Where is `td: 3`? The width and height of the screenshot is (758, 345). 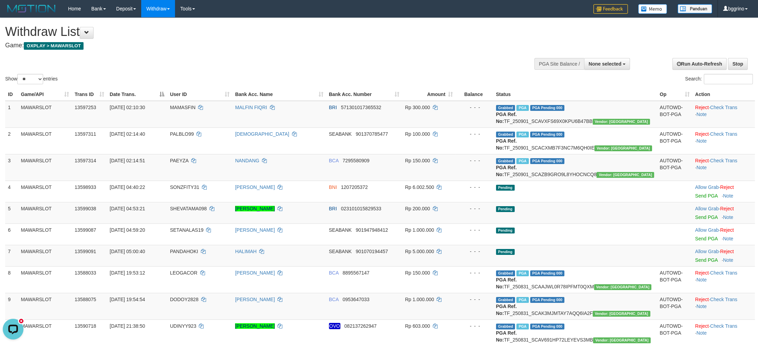 td: 3 is located at coordinates (11, 167).